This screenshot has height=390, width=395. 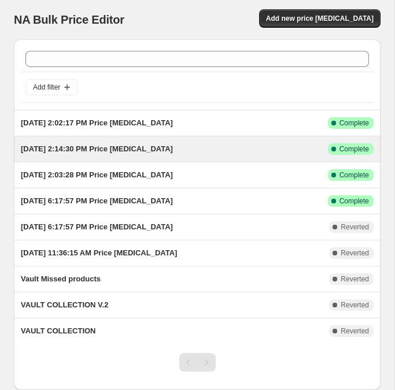 What do you see at coordinates (58, 330) in the screenshot?
I see `span: VAULT COLLECTION` at bounding box center [58, 330].